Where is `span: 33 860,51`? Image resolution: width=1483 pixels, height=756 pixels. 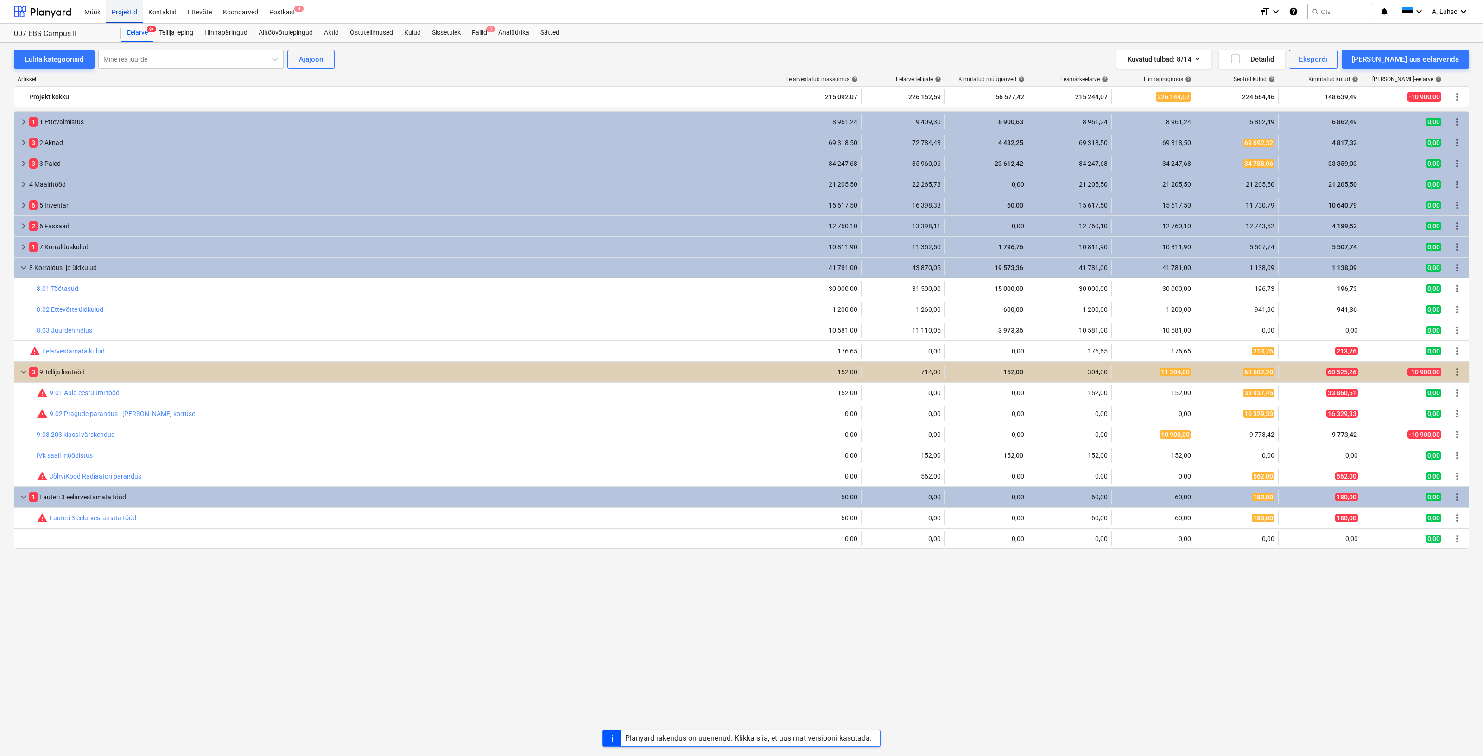
span: 33 860,51 is located at coordinates (1342, 393).